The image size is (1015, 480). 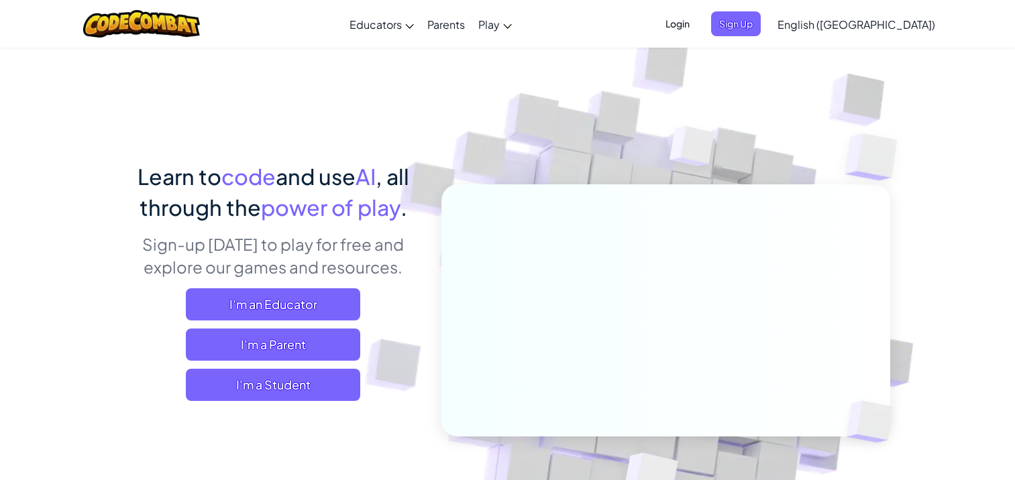 I want to click on span: I'm an Educator, so click(x=273, y=304).